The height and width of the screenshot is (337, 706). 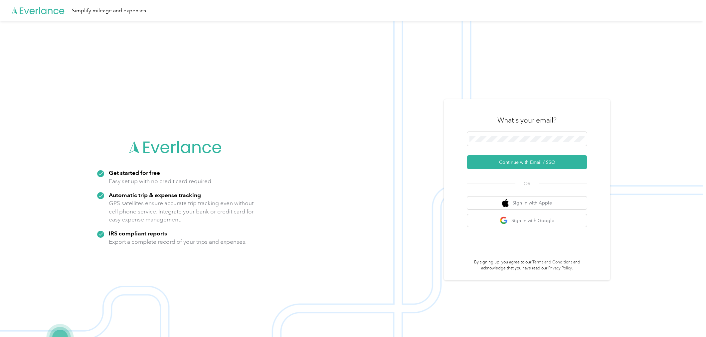 I want to click on img: apple logo, so click(x=505, y=203).